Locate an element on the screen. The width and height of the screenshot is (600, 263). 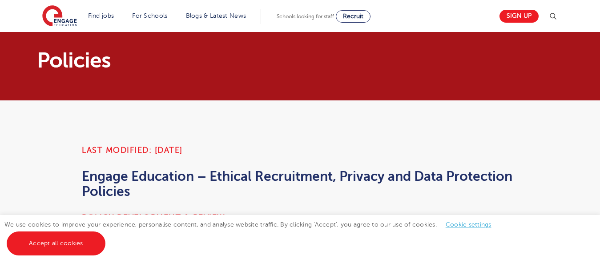
span: Schools looking for staff is located at coordinates (305, 16).